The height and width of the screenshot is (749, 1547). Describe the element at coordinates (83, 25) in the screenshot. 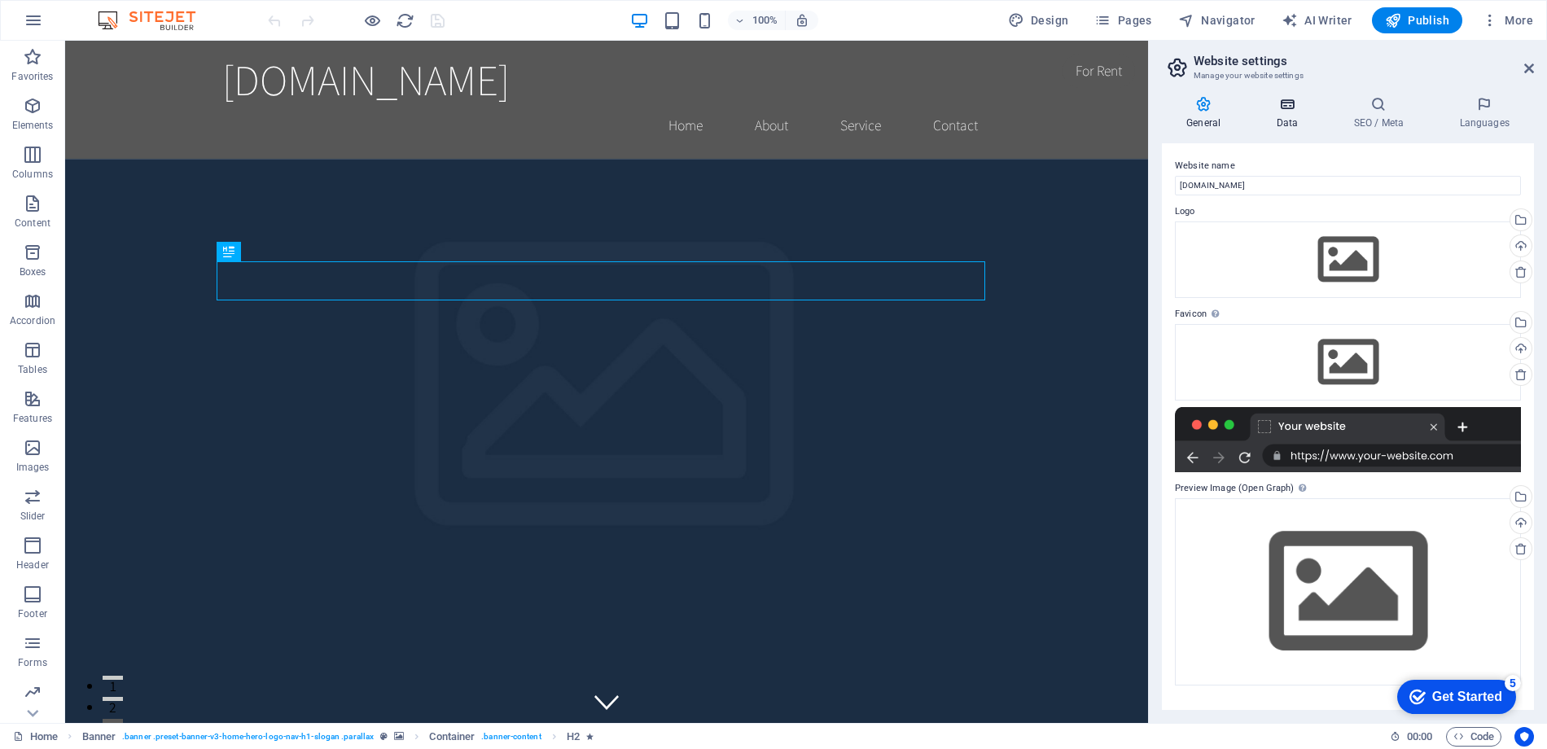

I see `div: Get Started` at that location.